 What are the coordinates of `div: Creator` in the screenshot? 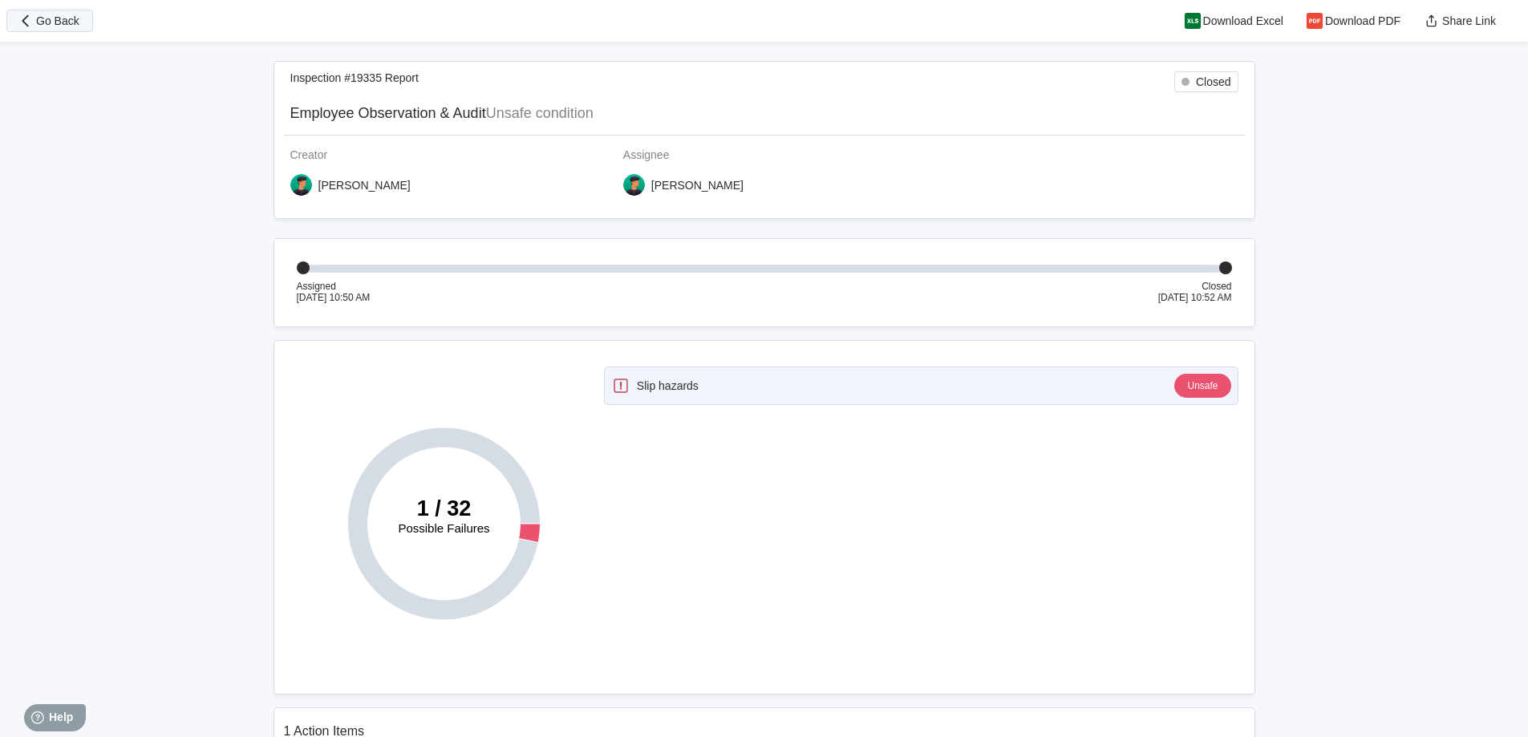 It's located at (450, 155).